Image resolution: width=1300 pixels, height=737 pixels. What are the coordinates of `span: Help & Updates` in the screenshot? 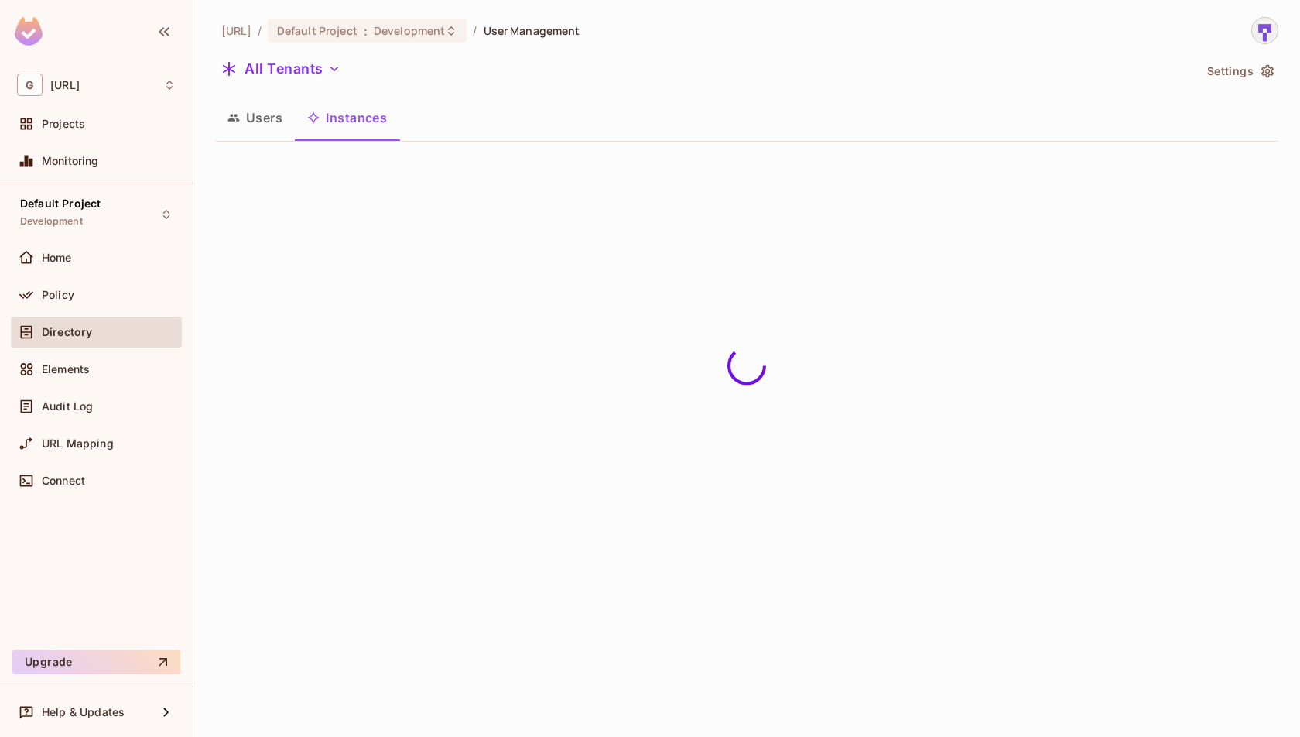 It's located at (83, 712).